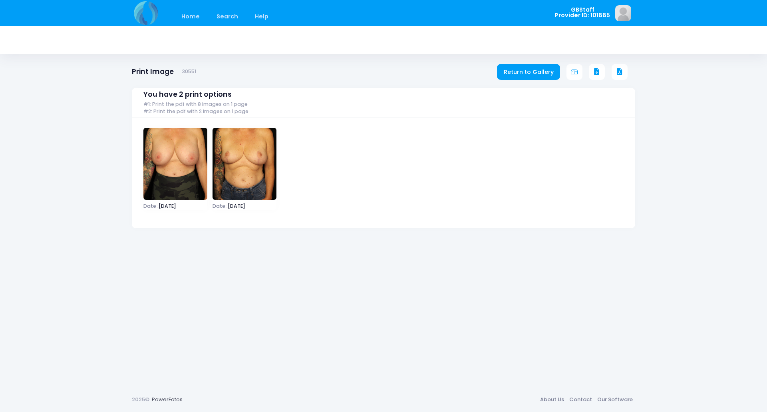  Describe the element at coordinates (580, 399) in the screenshot. I see `a: Contact` at that location.